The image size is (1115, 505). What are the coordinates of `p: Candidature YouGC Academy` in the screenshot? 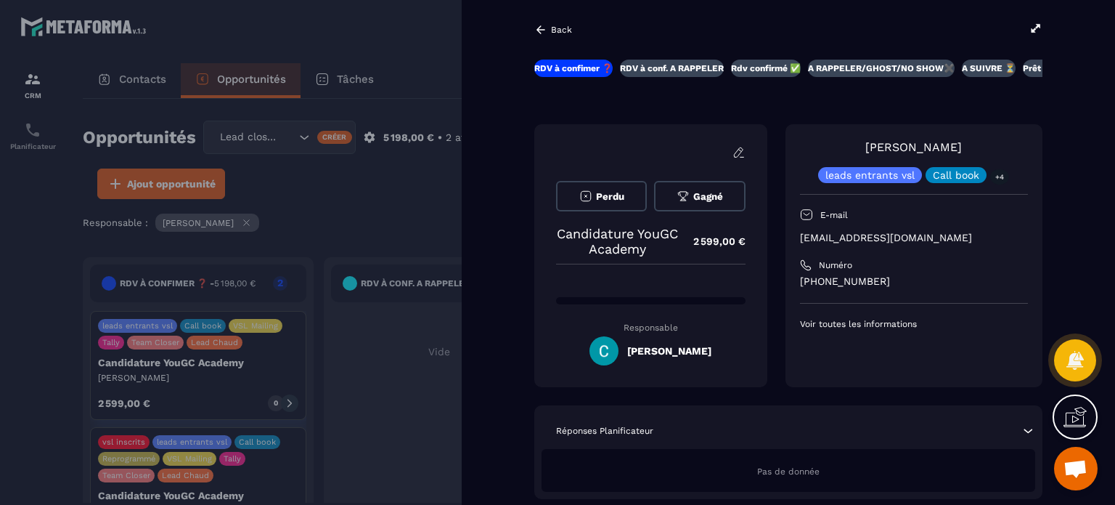 It's located at (617, 241).